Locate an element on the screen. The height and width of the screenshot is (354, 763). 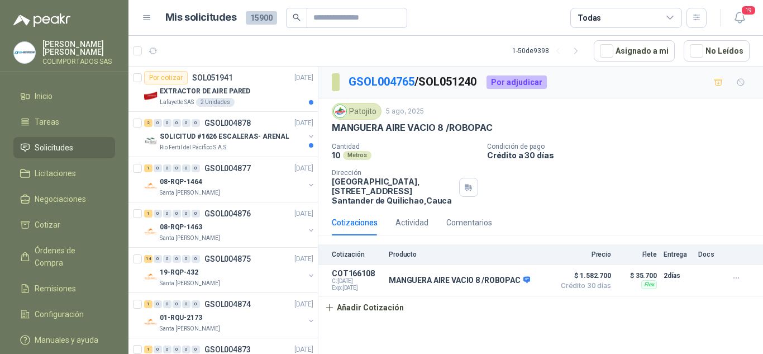
button: Añadir Cotización is located at coordinates (364, 307).